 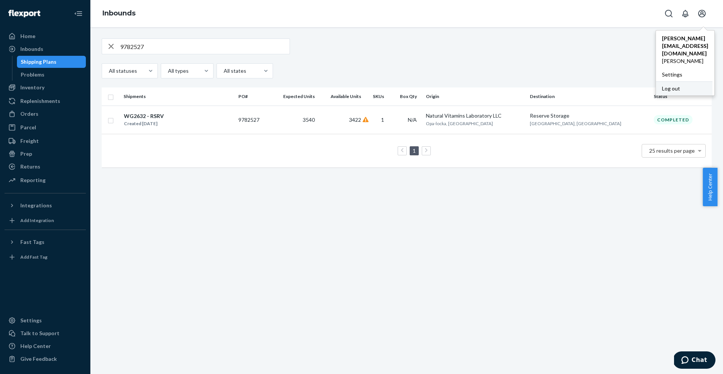 I want to click on div: Reporting, so click(x=33, y=180).